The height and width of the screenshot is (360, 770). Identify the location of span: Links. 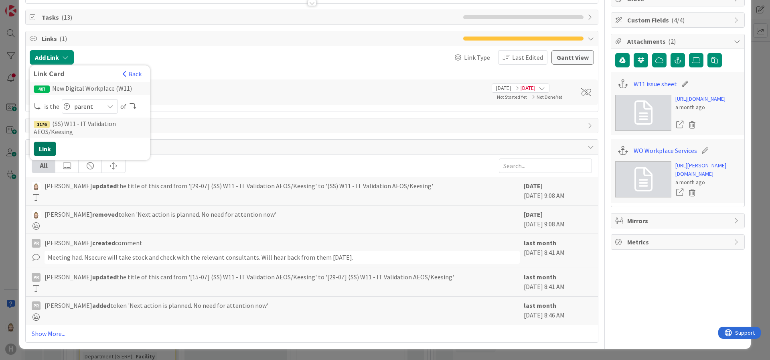
(250, 39).